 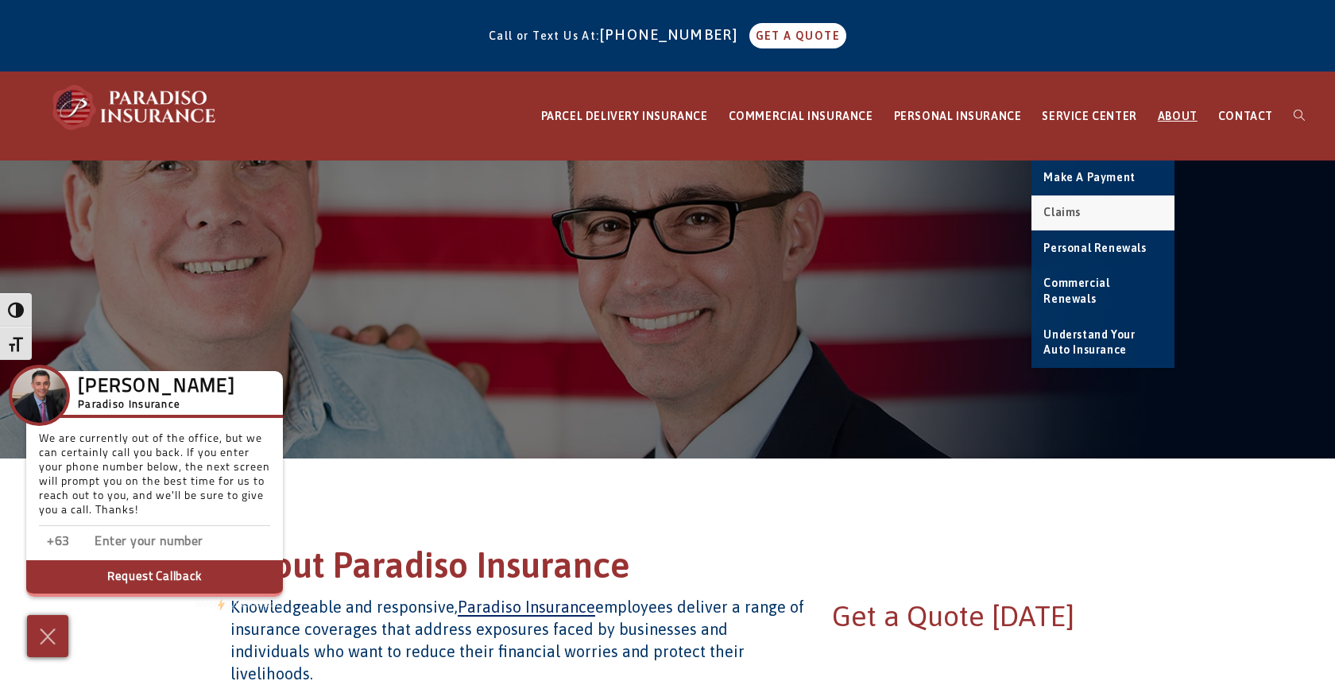 What do you see at coordinates (1062, 212) in the screenshot?
I see `span: Claims` at bounding box center [1062, 212].